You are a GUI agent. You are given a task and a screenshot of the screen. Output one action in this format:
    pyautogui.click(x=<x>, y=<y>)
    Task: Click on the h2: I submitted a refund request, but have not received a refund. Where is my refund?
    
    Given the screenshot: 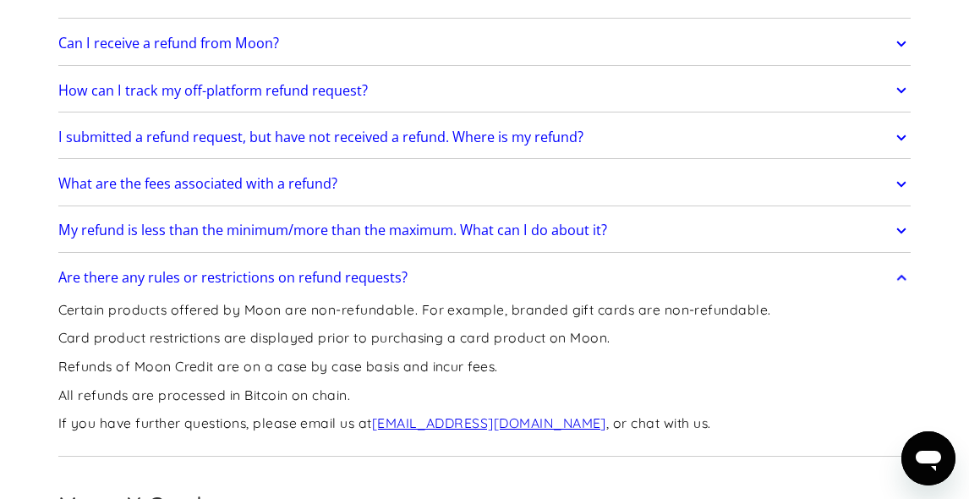 What is the action you would take?
    pyautogui.click(x=320, y=137)
    